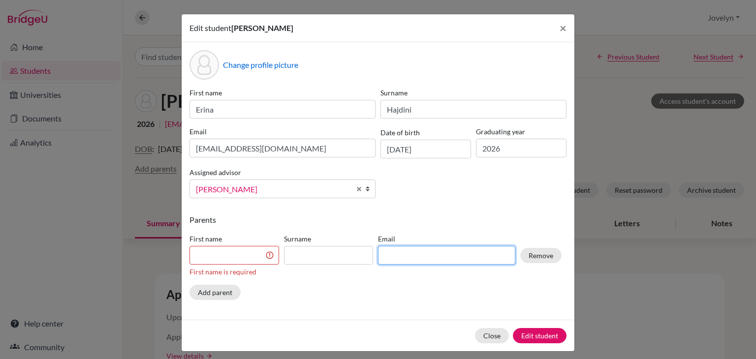  What do you see at coordinates (234, 272) in the screenshot?
I see `div: First name is required` at bounding box center [234, 272].